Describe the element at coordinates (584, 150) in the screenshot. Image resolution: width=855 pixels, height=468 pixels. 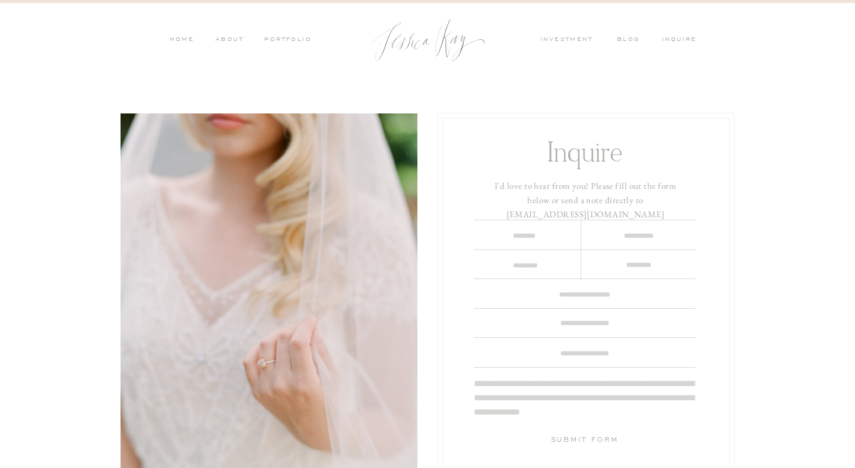
I see `h1: Inquire` at that location.